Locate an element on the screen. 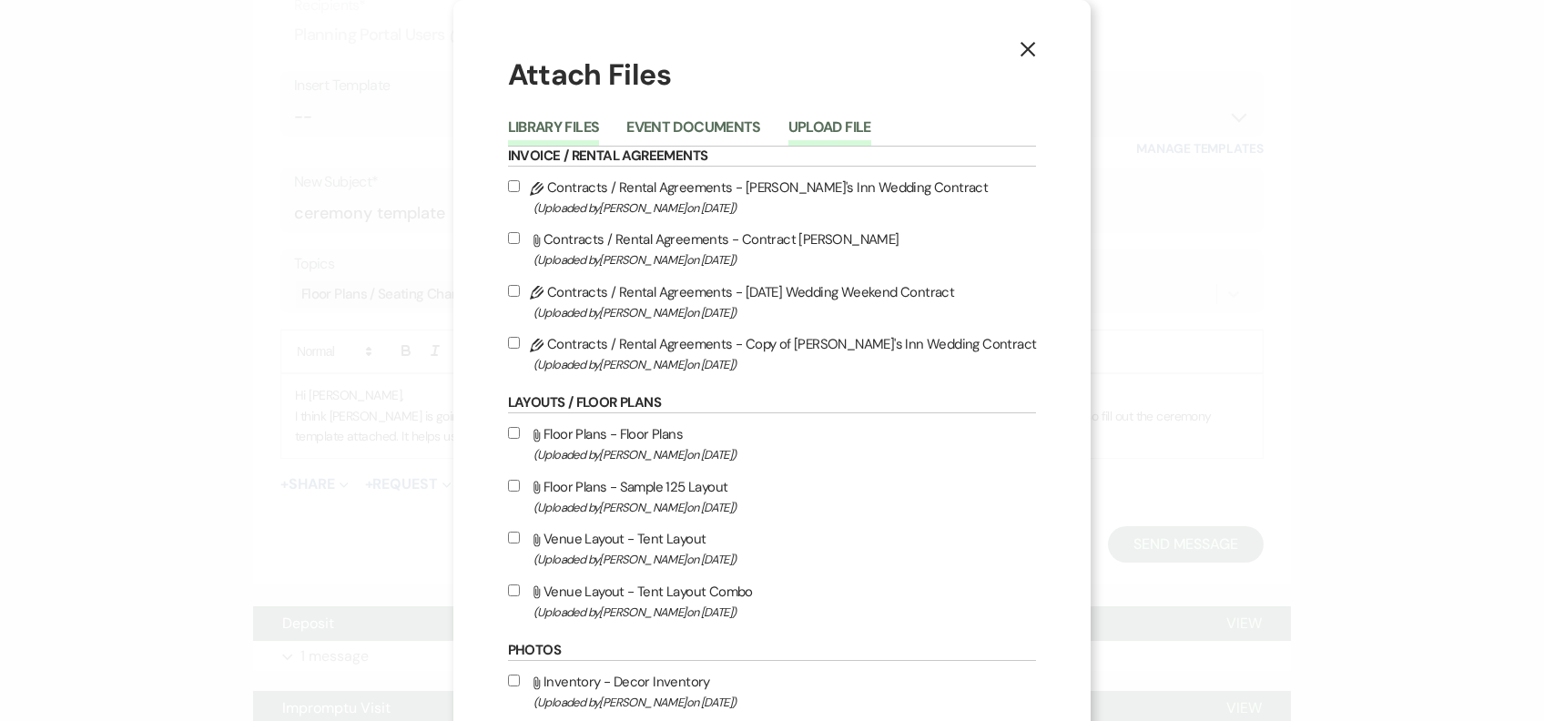 The height and width of the screenshot is (721, 1544). h6: Photos is located at coordinates (772, 651).